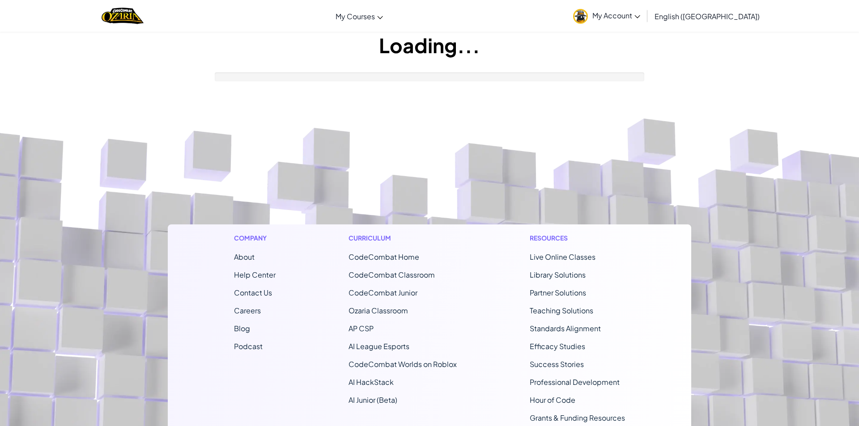 The width and height of the screenshot is (859, 426). I want to click on a: Library Solutions, so click(557, 275).